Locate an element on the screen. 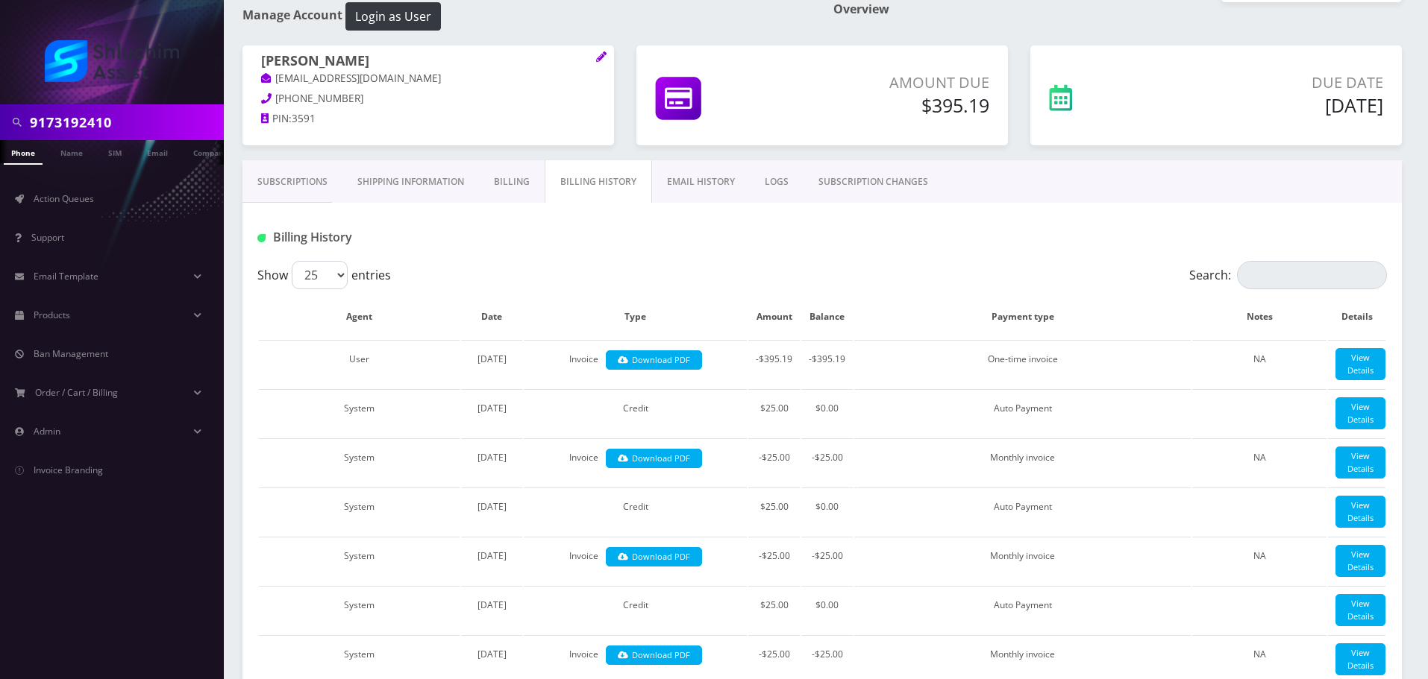 The height and width of the screenshot is (679, 1428). th: Amount is located at coordinates (773, 317).